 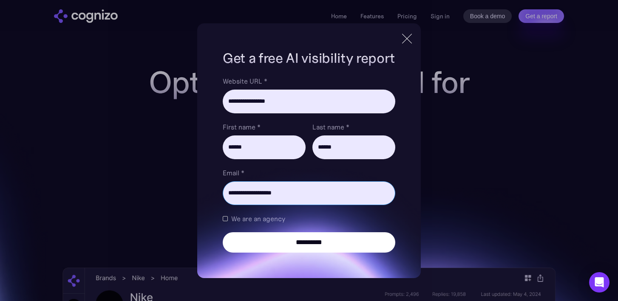 I want to click on div: Open Intercom Messenger, so click(x=599, y=283).